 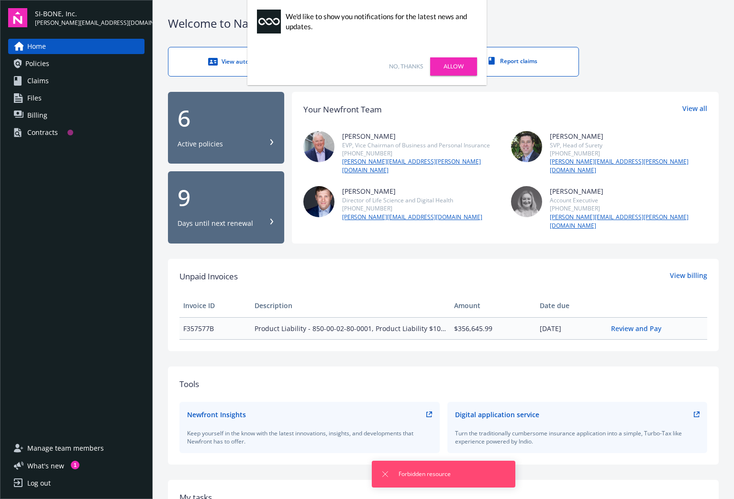 I want to click on button: What's new1, so click(x=44, y=466).